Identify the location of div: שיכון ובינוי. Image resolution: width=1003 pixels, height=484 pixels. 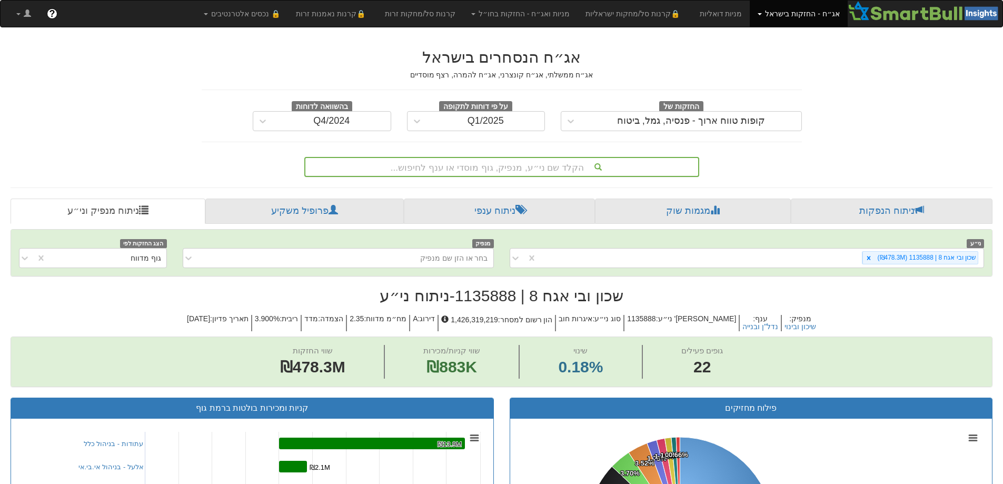
(800, 326).